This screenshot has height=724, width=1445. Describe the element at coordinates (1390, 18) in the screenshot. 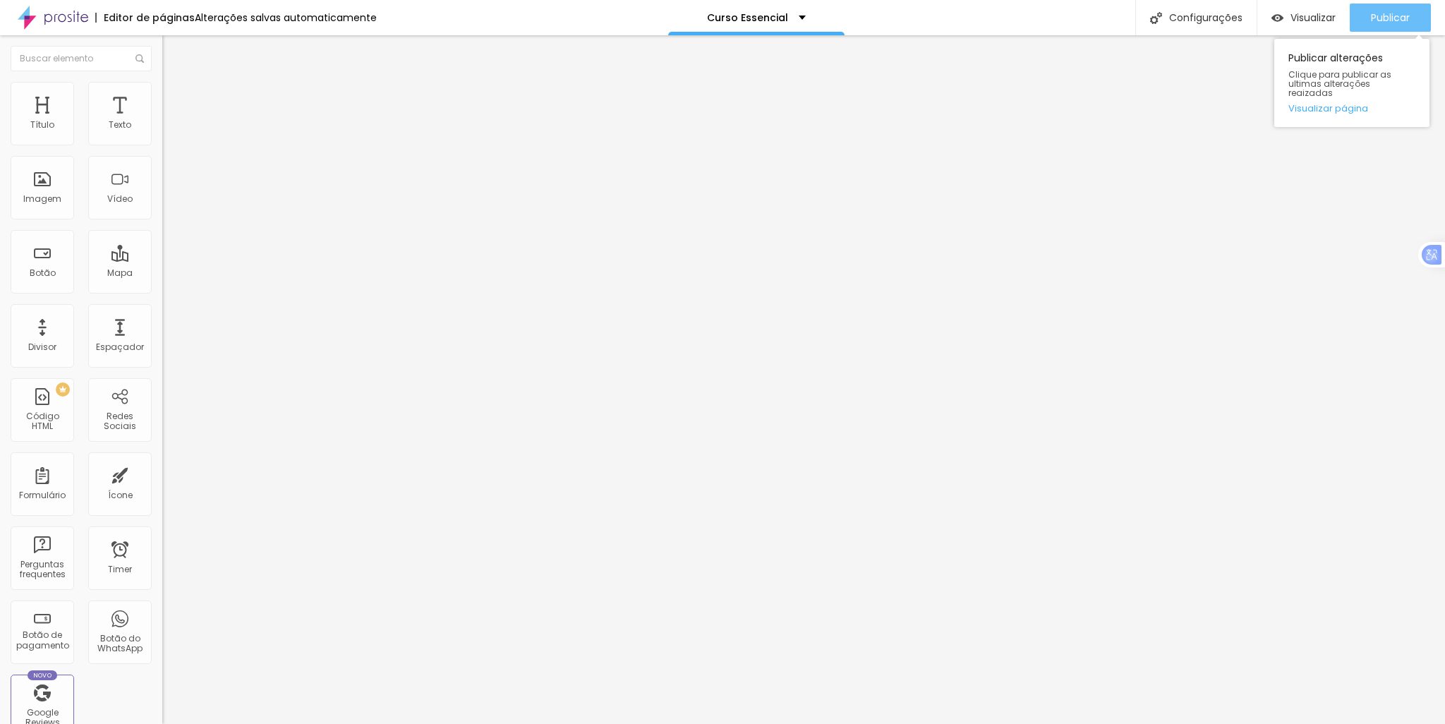

I see `span: Publicar` at that location.